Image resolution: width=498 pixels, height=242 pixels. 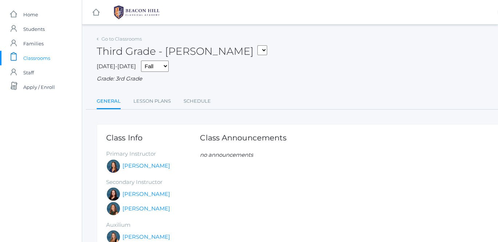 I want to click on div: Andrea Deutsch, so click(x=113, y=209).